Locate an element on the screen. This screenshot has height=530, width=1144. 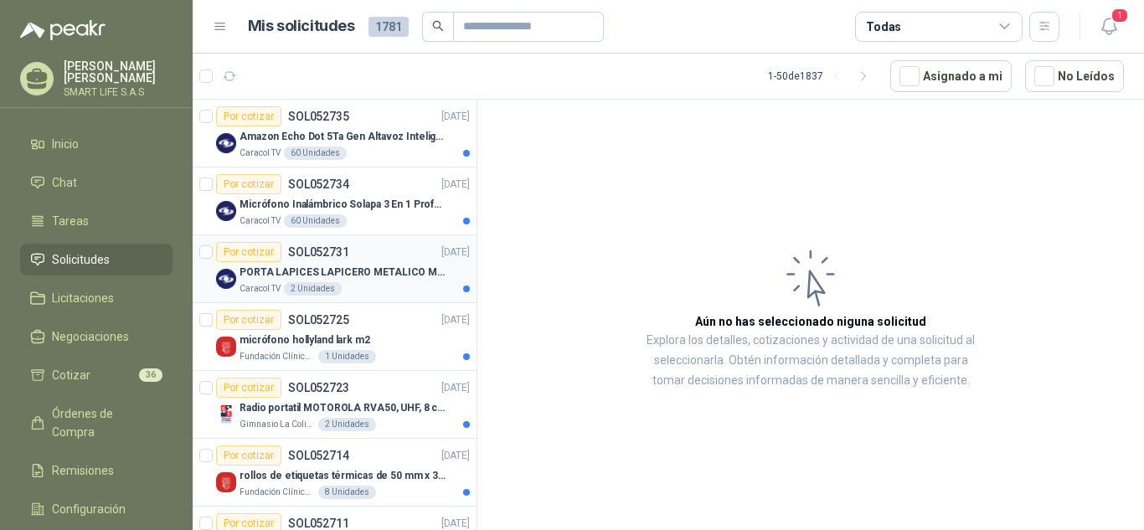
button: 1 is located at coordinates (1109, 27).